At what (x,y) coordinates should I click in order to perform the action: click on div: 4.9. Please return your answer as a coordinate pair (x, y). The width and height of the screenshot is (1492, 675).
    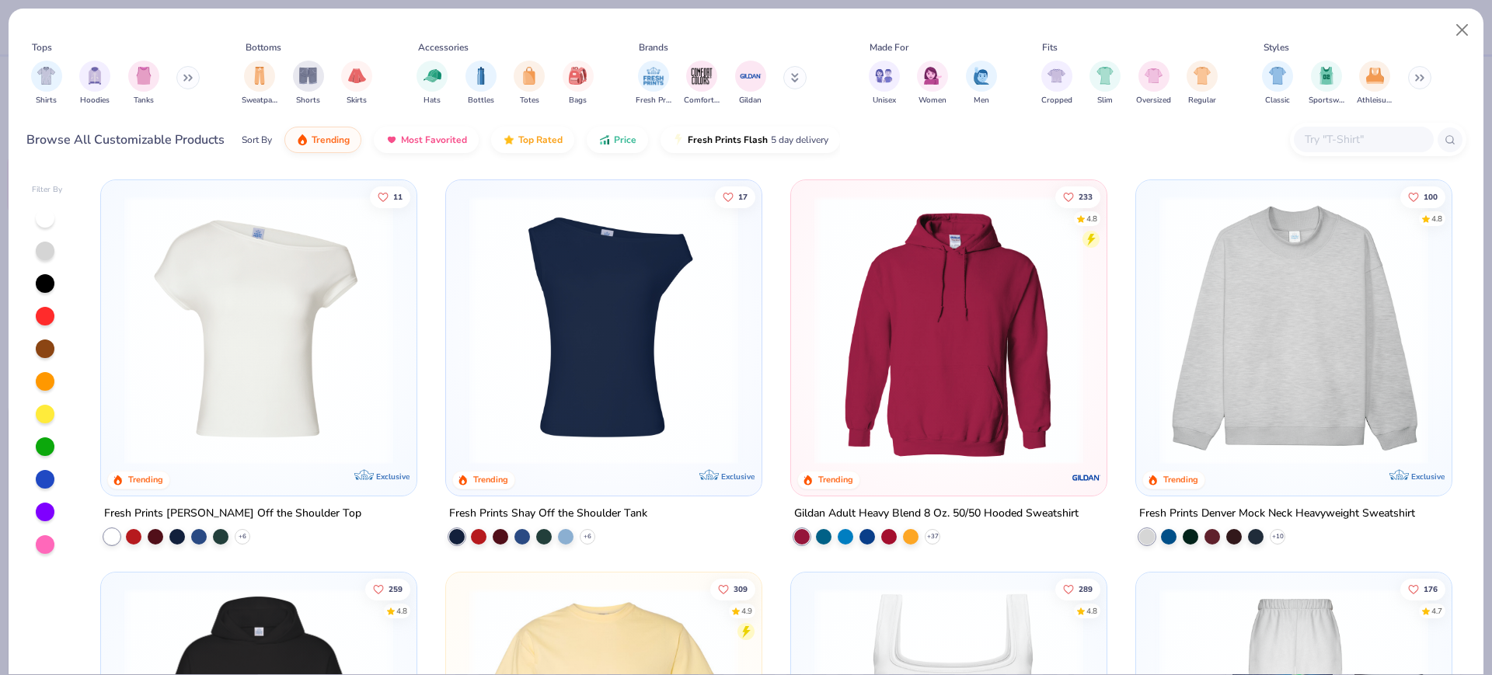
    Looking at the image, I should click on (747, 611).